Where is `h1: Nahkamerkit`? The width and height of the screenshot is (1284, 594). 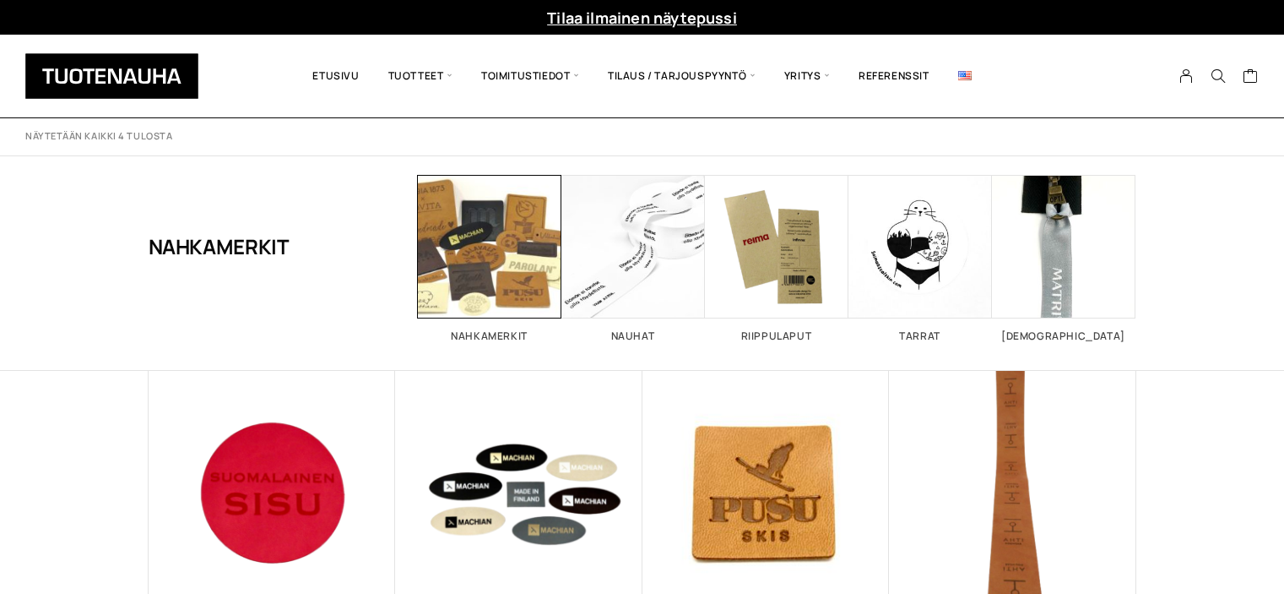 h1: Nahkamerkit is located at coordinates (219, 247).